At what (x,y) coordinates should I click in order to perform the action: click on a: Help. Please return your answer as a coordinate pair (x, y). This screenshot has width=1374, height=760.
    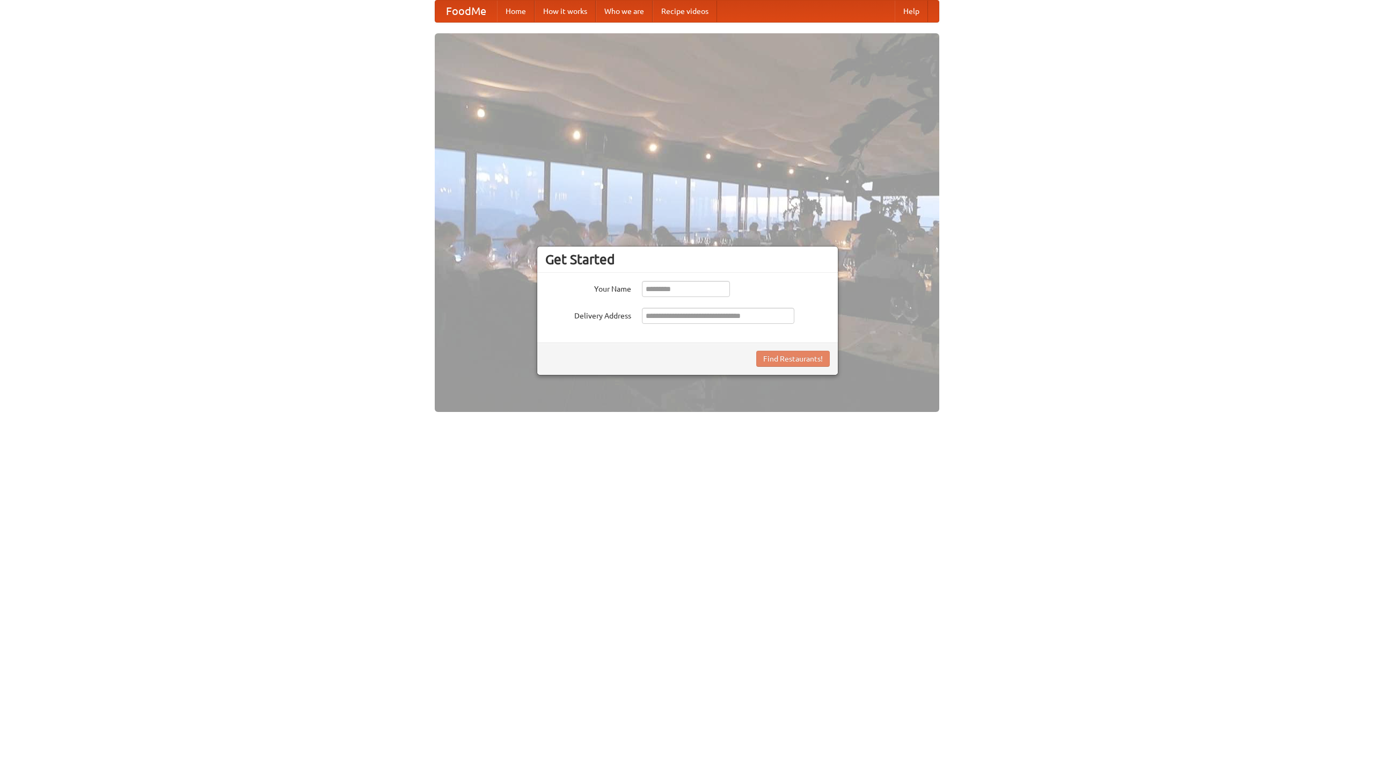
    Looking at the image, I should click on (911, 11).